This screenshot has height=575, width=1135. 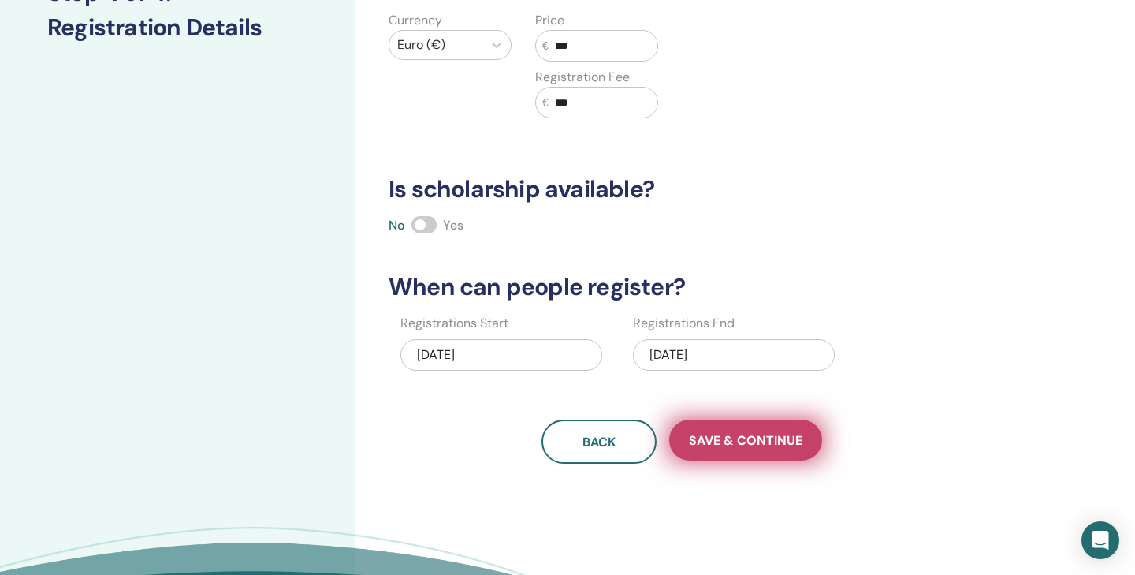 What do you see at coordinates (683, 323) in the screenshot?
I see `label: Registrations End` at bounding box center [683, 323].